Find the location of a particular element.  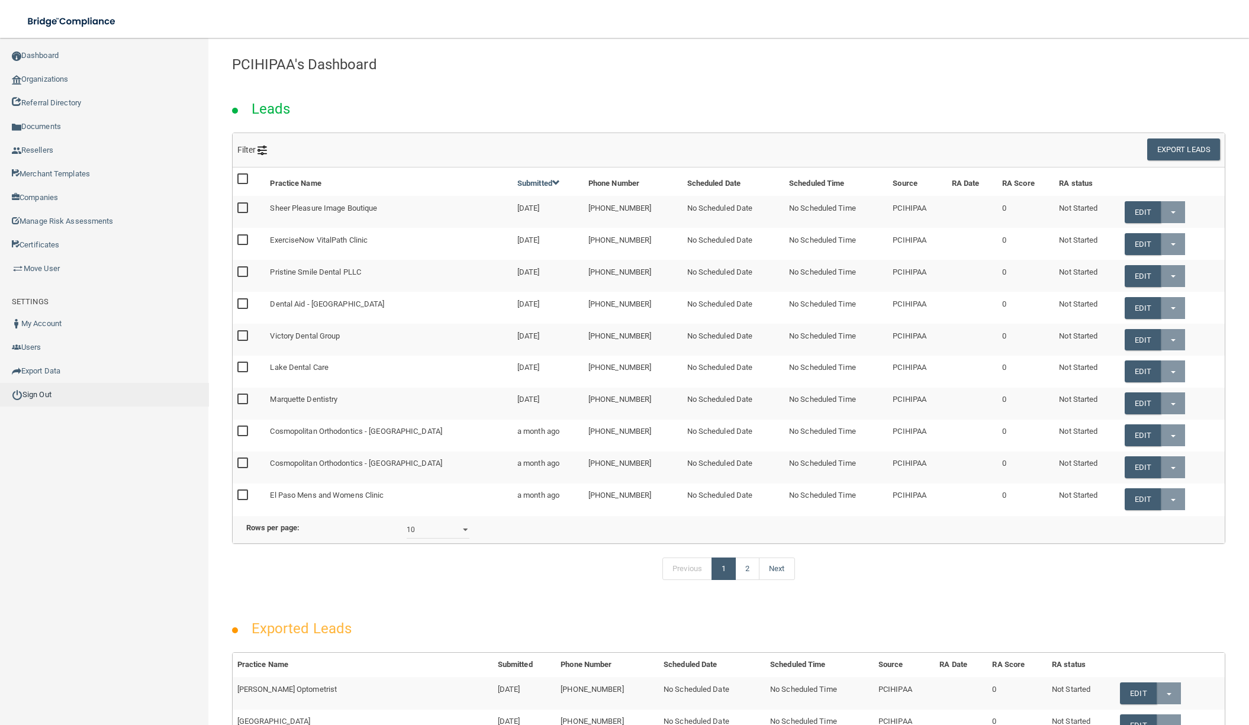

img: ic_power_dark.7ecde6b1.png is located at coordinates (17, 395).